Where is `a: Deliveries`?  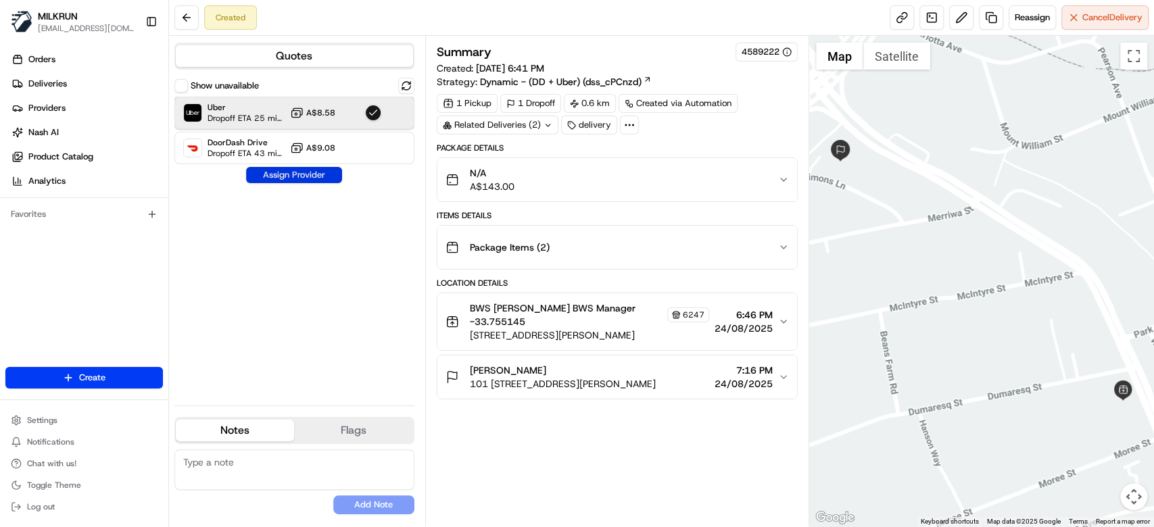 a: Deliveries is located at coordinates (87, 84).